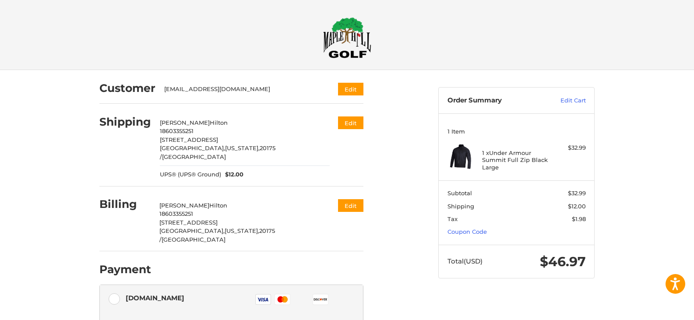  What do you see at coordinates (467, 232) in the screenshot?
I see `a: Coupon Code` at bounding box center [467, 232].